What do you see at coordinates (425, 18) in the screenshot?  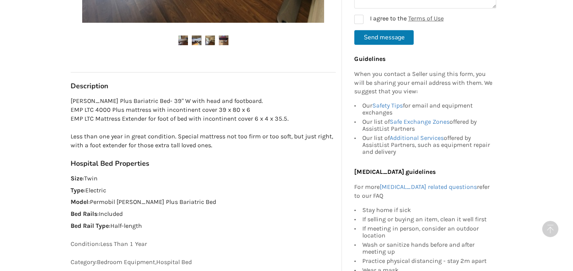 I see `a: Terms of Use` at bounding box center [425, 18].